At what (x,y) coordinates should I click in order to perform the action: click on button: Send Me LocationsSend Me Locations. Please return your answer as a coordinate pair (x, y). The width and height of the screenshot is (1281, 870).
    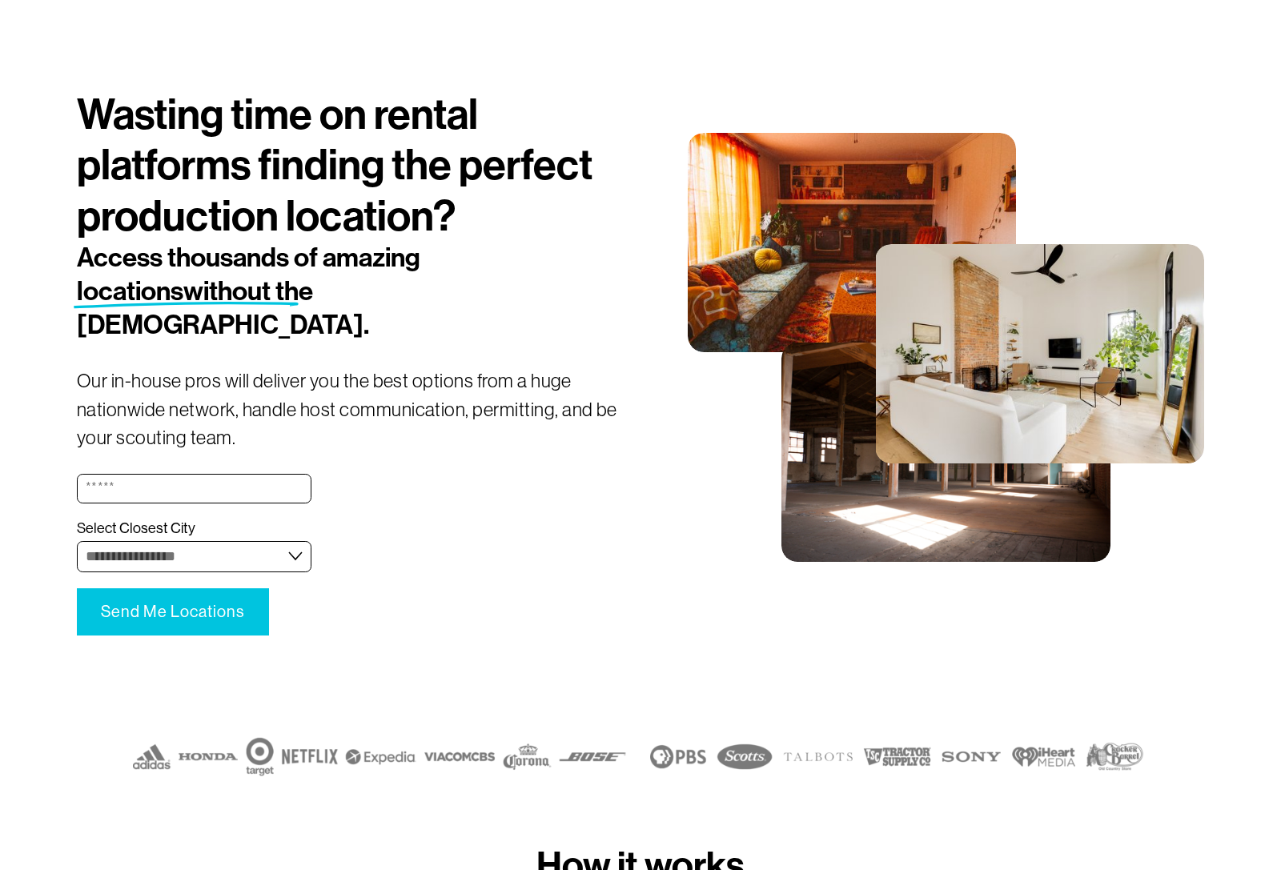
    Looking at the image, I should click on (173, 612).